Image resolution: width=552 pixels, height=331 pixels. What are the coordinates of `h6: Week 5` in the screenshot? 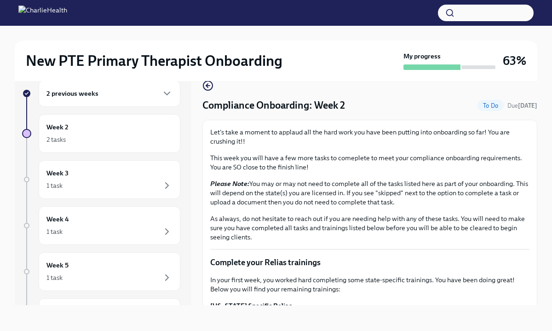 It's located at (58, 265).